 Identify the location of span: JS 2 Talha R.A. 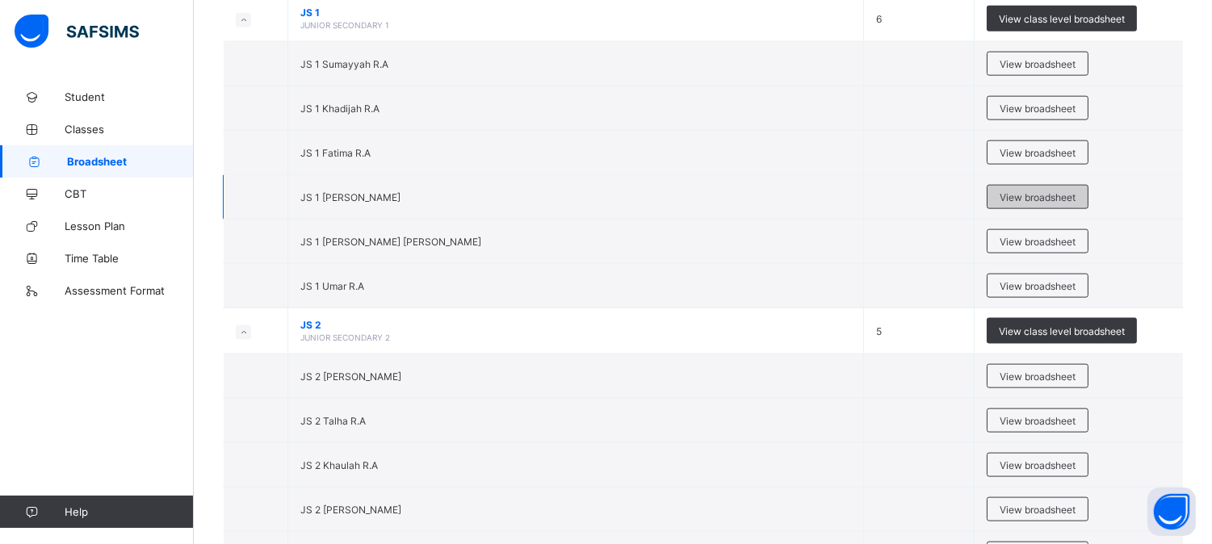
(333, 421).